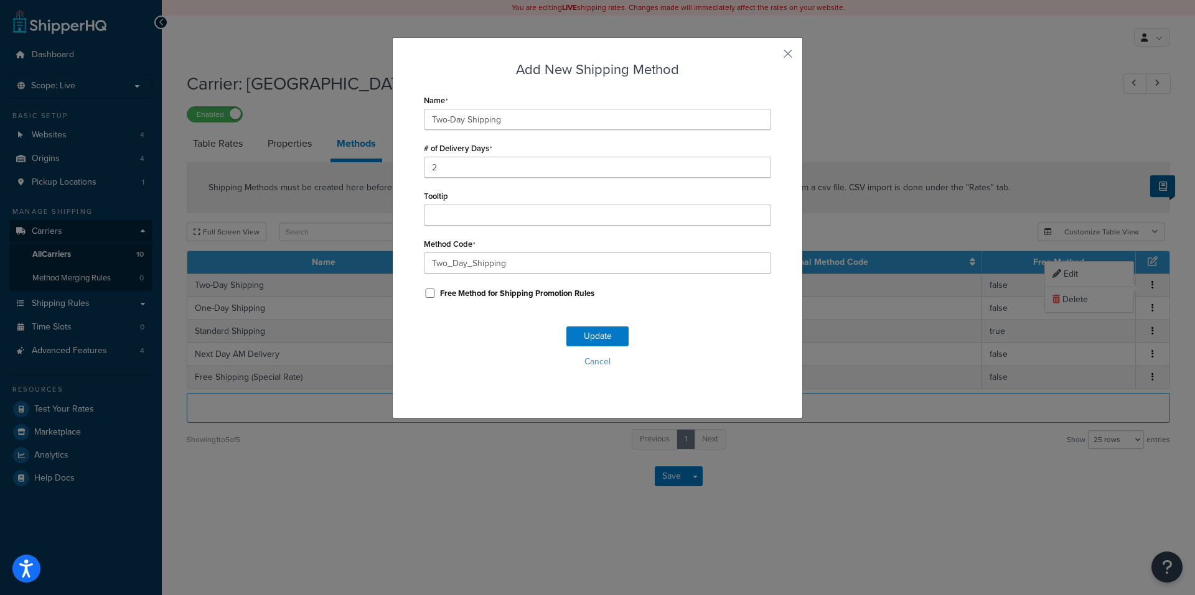 This screenshot has height=595, width=1195. Describe the element at coordinates (517, 294) in the screenshot. I see `label: Free Method for Shipping Promotion Rules` at that location.